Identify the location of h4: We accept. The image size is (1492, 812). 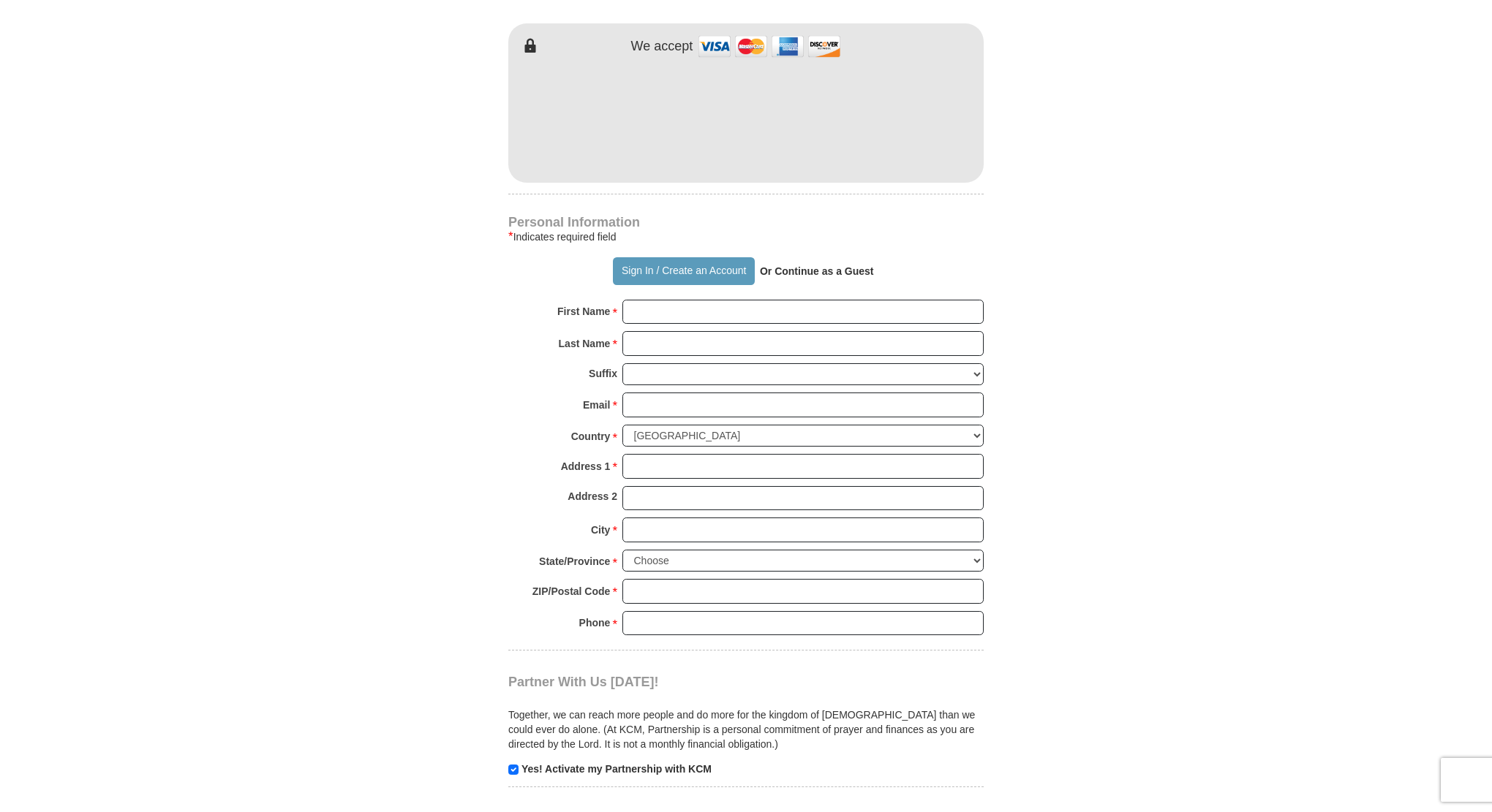
(662, 47).